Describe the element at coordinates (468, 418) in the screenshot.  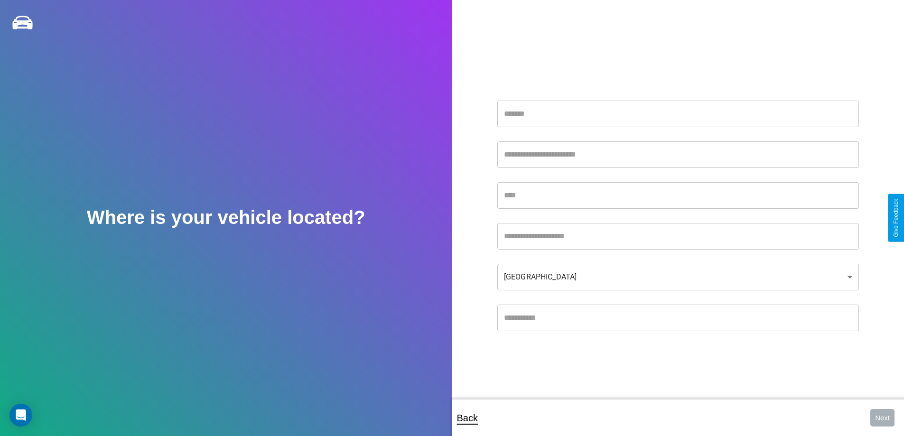
I see `p: Back` at that location.